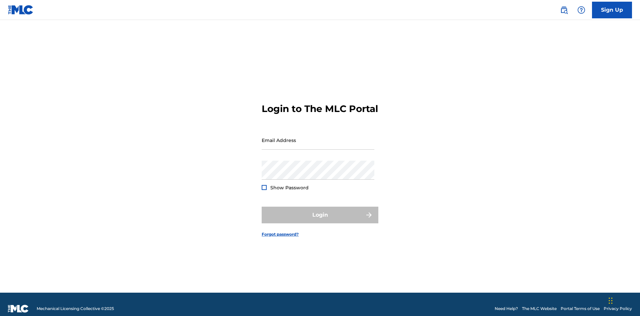 The height and width of the screenshot is (316, 640). What do you see at coordinates (280, 234) in the screenshot?
I see `a: Forgot password?` at bounding box center [280, 234].